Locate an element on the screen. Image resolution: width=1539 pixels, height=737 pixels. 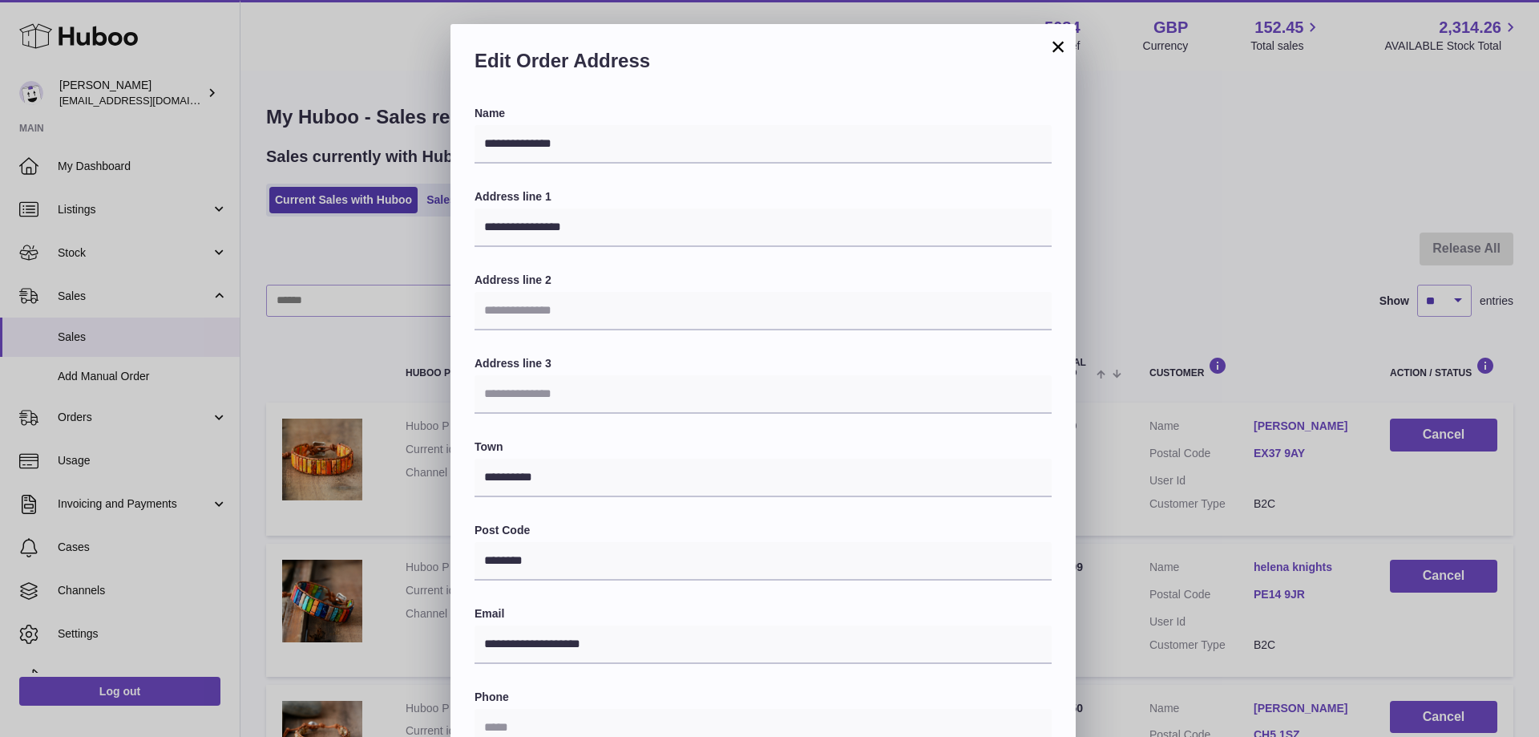
label: Address line 2 is located at coordinates (763, 280).